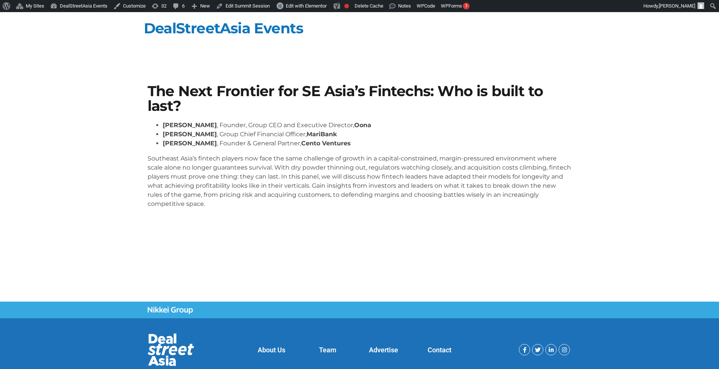 This screenshot has height=369, width=719. Describe the element at coordinates (367, 125) in the screenshot. I see `li: , Founder, Group CEO and Executive Director,` at that location.